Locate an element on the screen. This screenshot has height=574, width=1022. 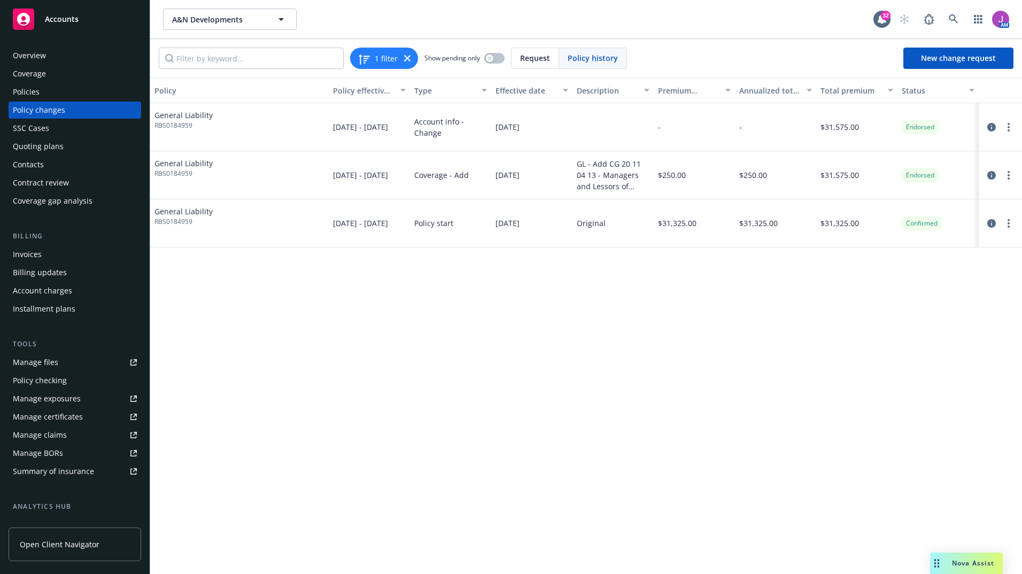
a: Policy changes is located at coordinates (75, 110).